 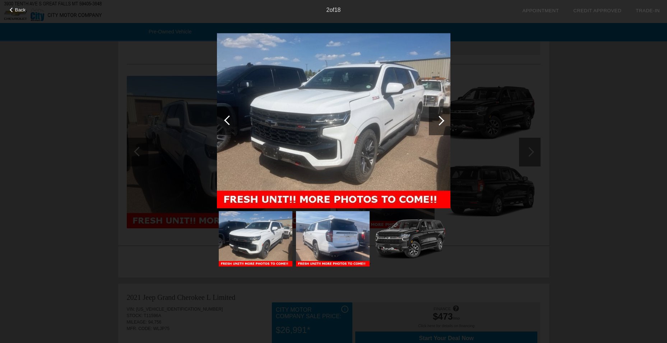 What do you see at coordinates (648, 10) in the screenshot?
I see `a: Trade-In` at bounding box center [648, 10].